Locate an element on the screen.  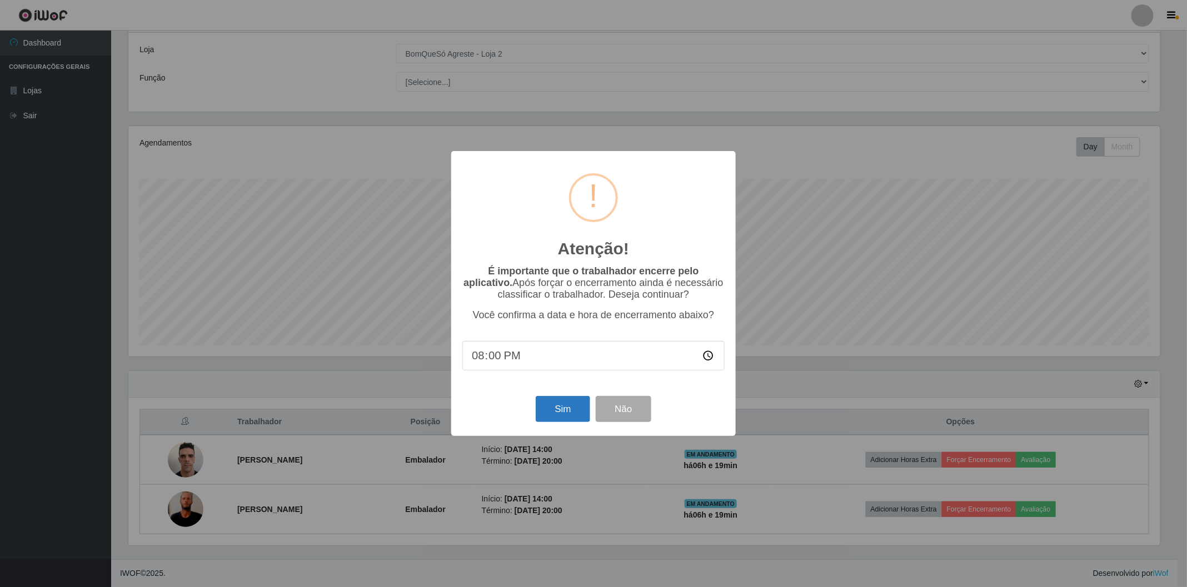
p: Após forçar o encerramento ainda é necessário classificar o trabalhador. Deseja continuar? is located at coordinates (594, 283).